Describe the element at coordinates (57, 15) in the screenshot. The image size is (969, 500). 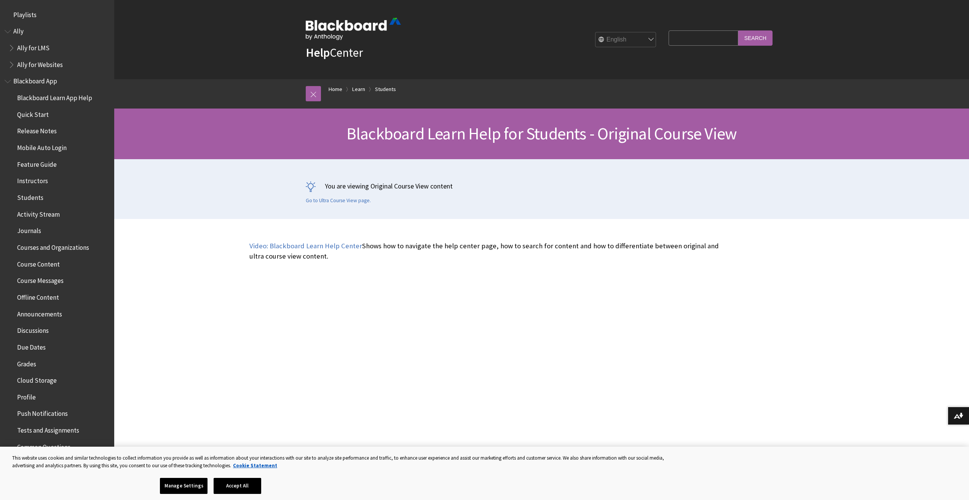
I see `nav: Book outline for Playlists` at that location.